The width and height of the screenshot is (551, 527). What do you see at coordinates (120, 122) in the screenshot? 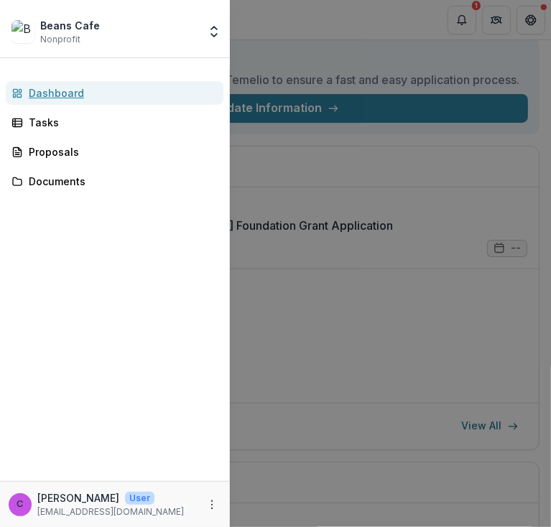
I see `div: Tasks` at bounding box center [120, 122].